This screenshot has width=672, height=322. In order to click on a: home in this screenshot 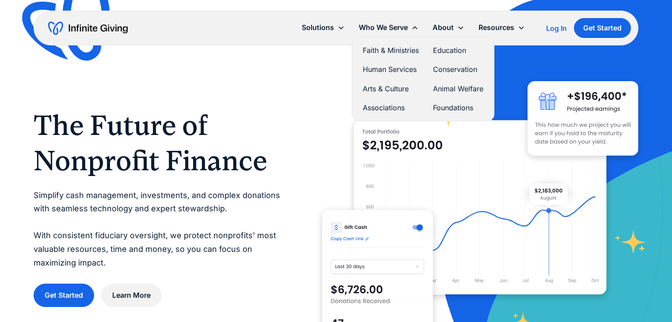, I will do `click(88, 28)`.